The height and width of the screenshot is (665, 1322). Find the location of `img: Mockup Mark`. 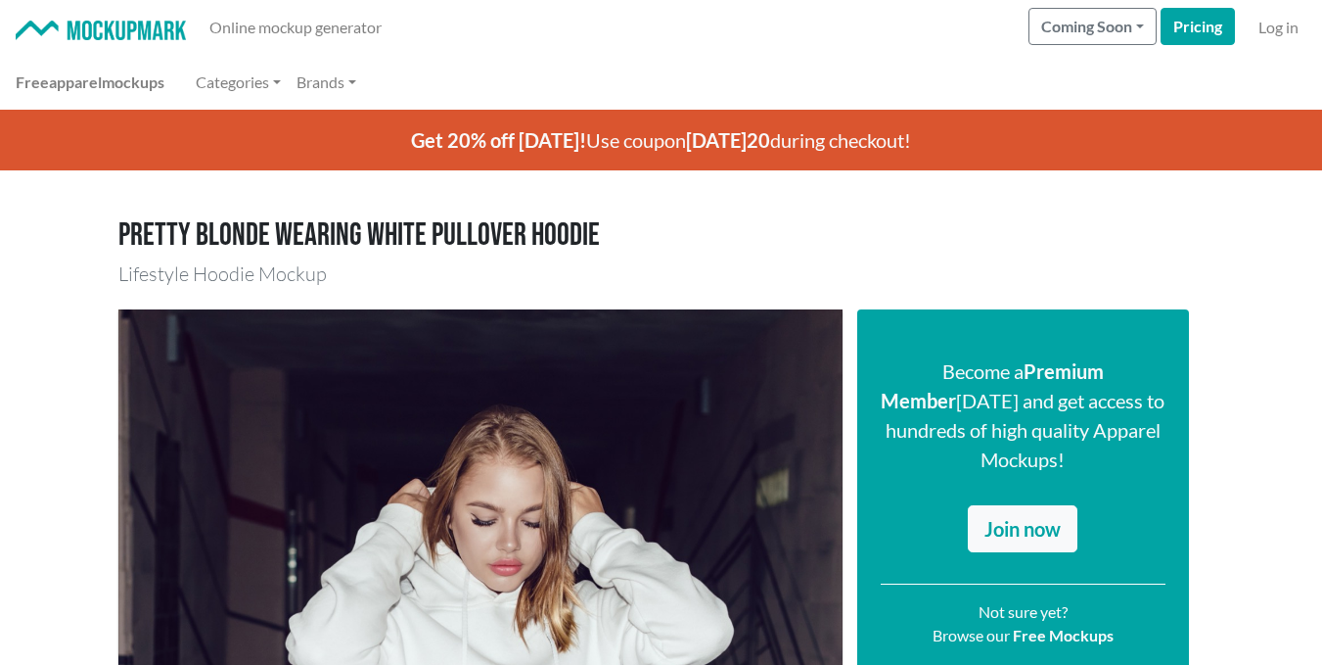

img: Mockup Mark is located at coordinates (101, 30).